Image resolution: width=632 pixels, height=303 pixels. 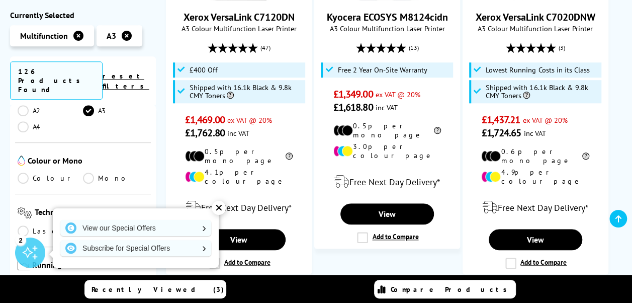 I want to click on span: Multifunction, so click(x=44, y=36).